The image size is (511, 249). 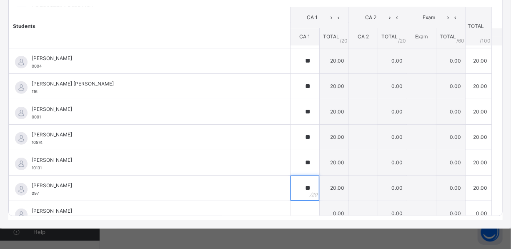 What do you see at coordinates (485, 41) in the screenshot?
I see `span: /100` at bounding box center [485, 41].